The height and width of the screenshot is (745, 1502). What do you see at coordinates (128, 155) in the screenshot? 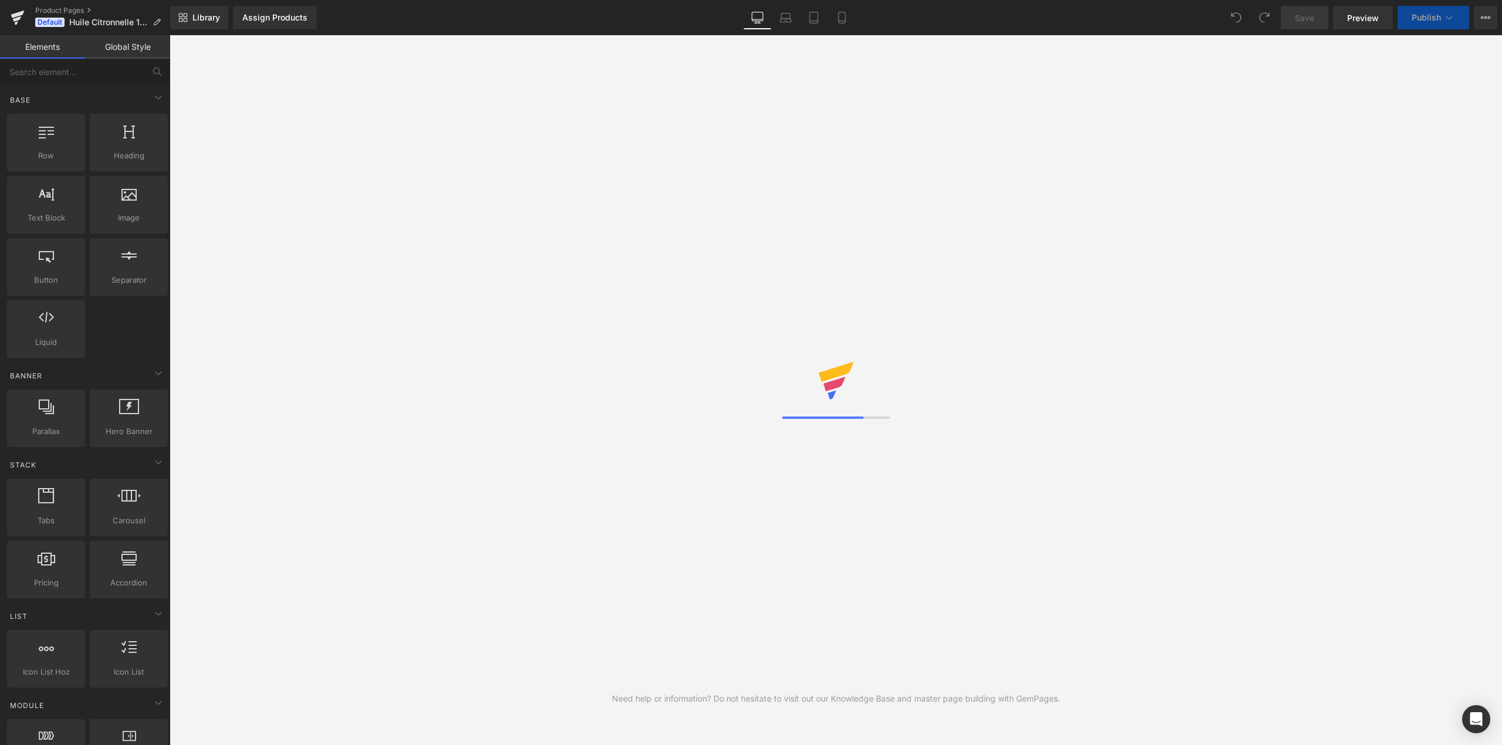
I see `span: Heading` at bounding box center [128, 155].